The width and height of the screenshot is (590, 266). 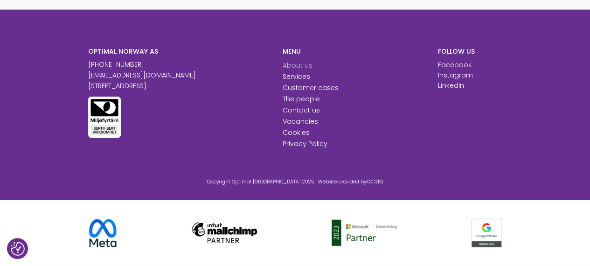 What do you see at coordinates (300, 121) in the screenshot?
I see `a: Vacancies` at bounding box center [300, 121].